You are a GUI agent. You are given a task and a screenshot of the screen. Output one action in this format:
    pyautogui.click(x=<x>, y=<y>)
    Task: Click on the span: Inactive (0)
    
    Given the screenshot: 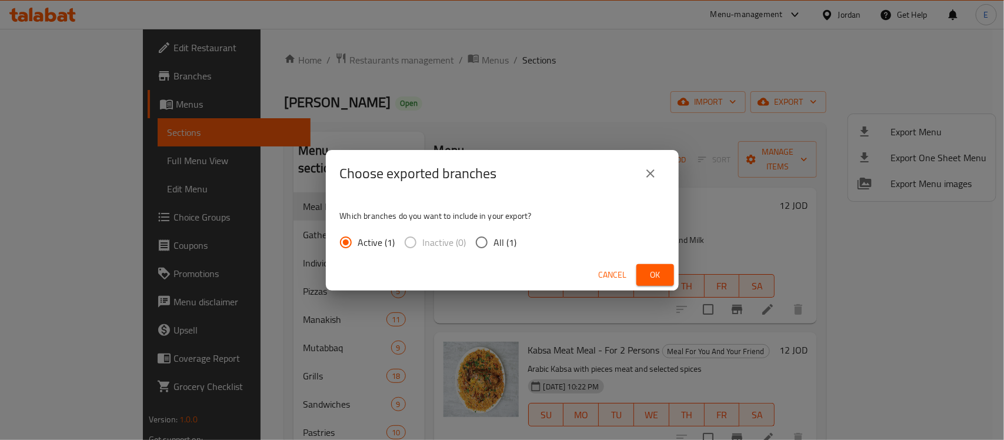 What is the action you would take?
    pyautogui.click(x=445, y=242)
    